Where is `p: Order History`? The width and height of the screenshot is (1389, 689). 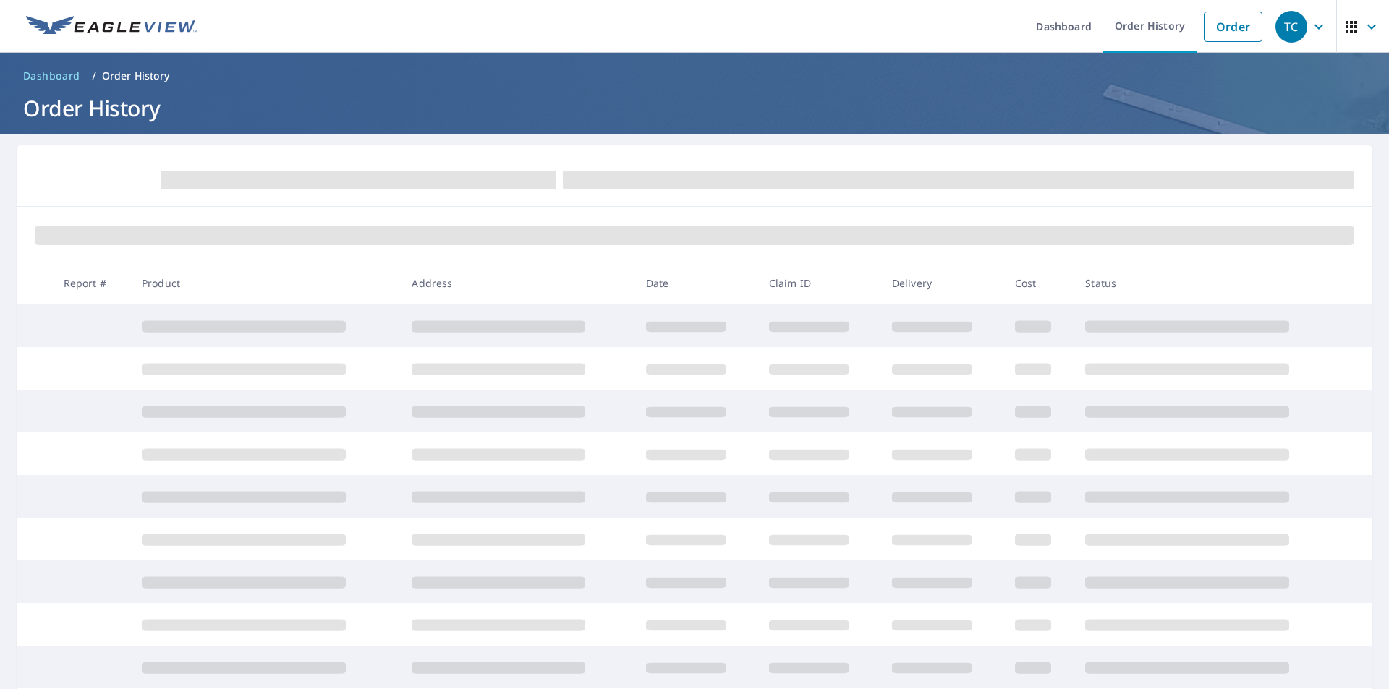 p: Order History is located at coordinates (136, 76).